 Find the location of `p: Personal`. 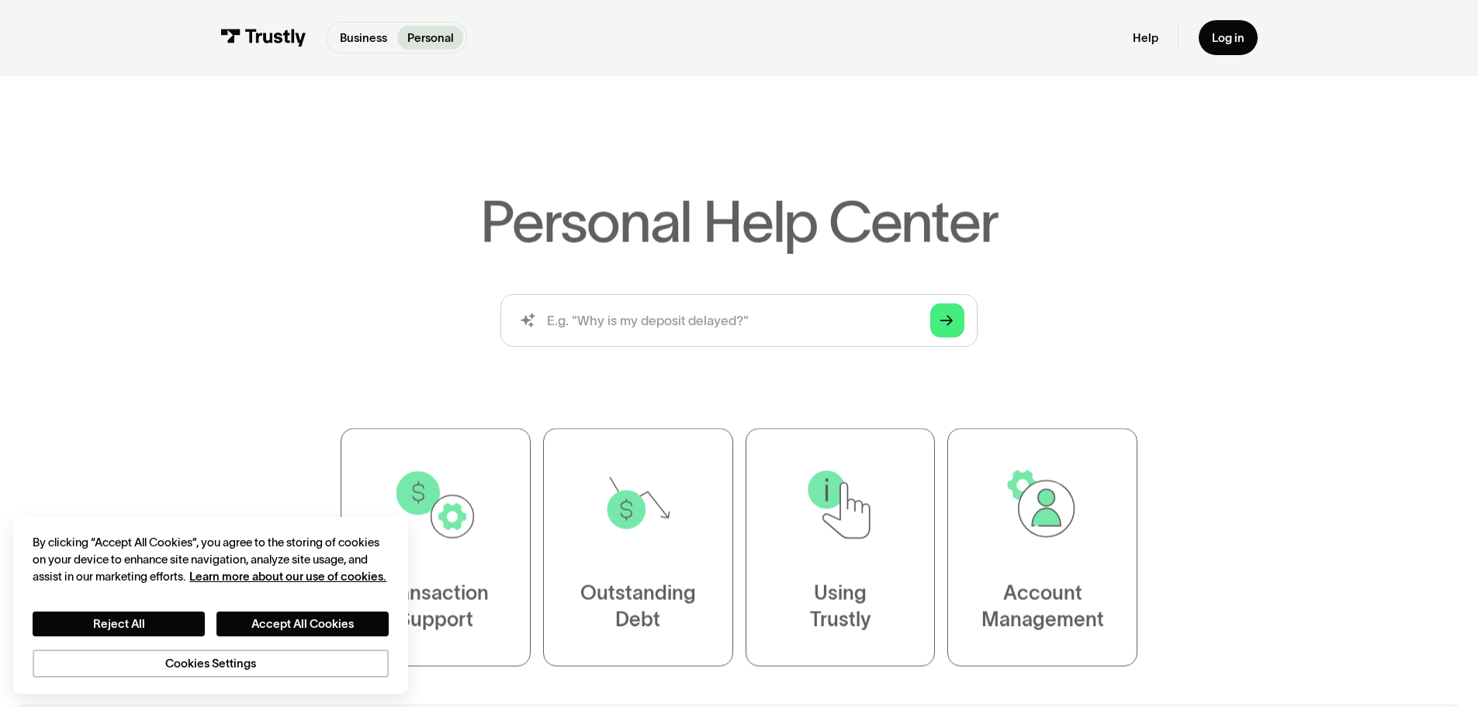

p: Personal is located at coordinates (431, 38).